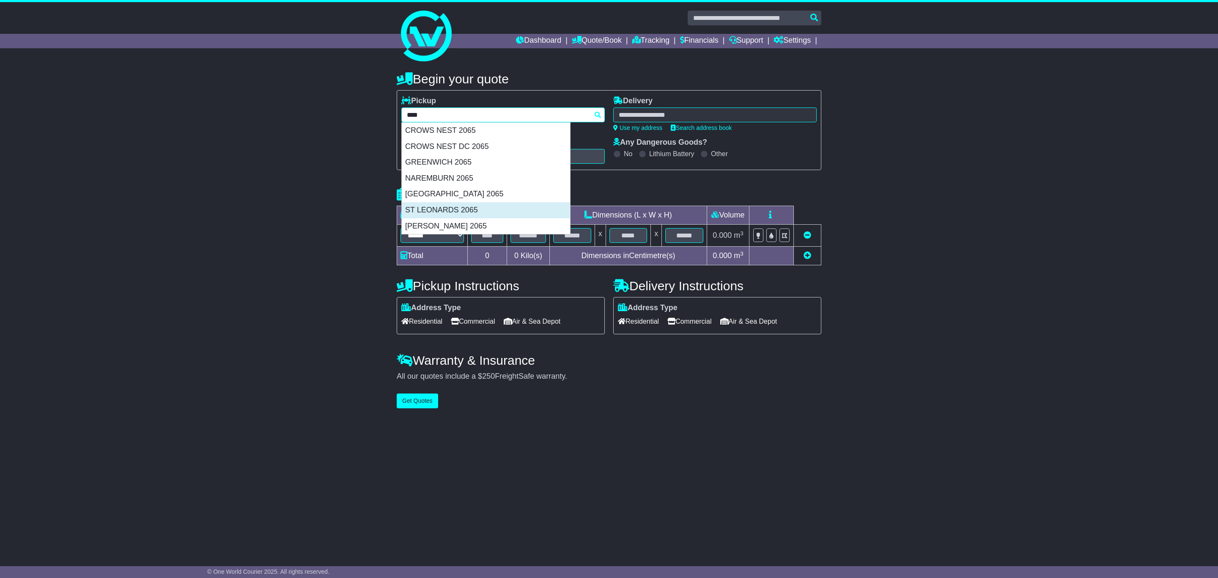 Image resolution: width=1218 pixels, height=578 pixels. Describe the element at coordinates (538, 41) in the screenshot. I see `a: Dashboard` at that location.